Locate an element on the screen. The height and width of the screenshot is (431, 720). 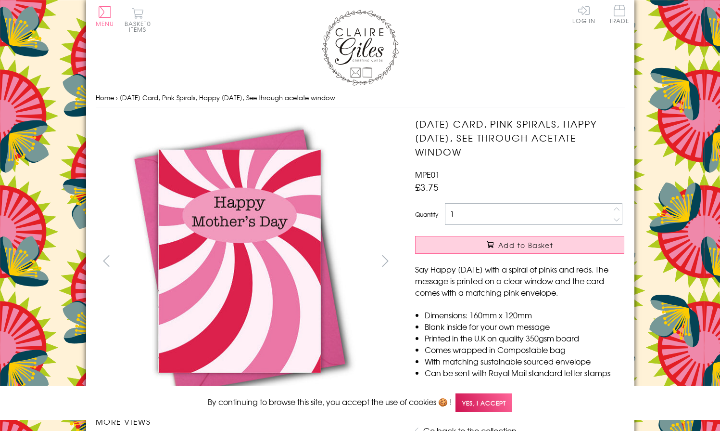
li: Blank inside for your own message is located at coordinates (525, 326).